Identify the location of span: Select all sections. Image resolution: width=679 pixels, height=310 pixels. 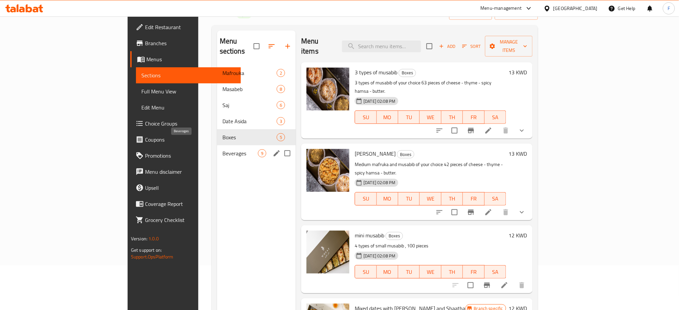
(256, 46).